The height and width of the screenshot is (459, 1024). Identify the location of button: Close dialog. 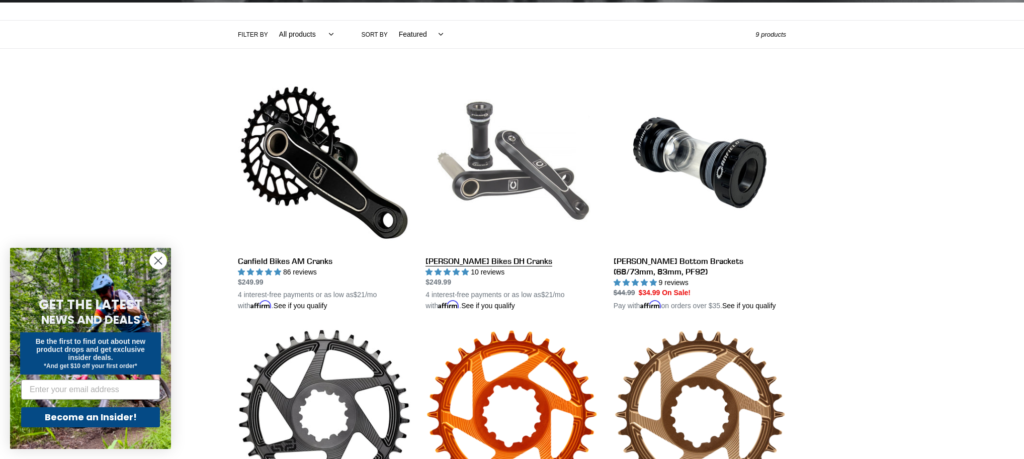
(158, 261).